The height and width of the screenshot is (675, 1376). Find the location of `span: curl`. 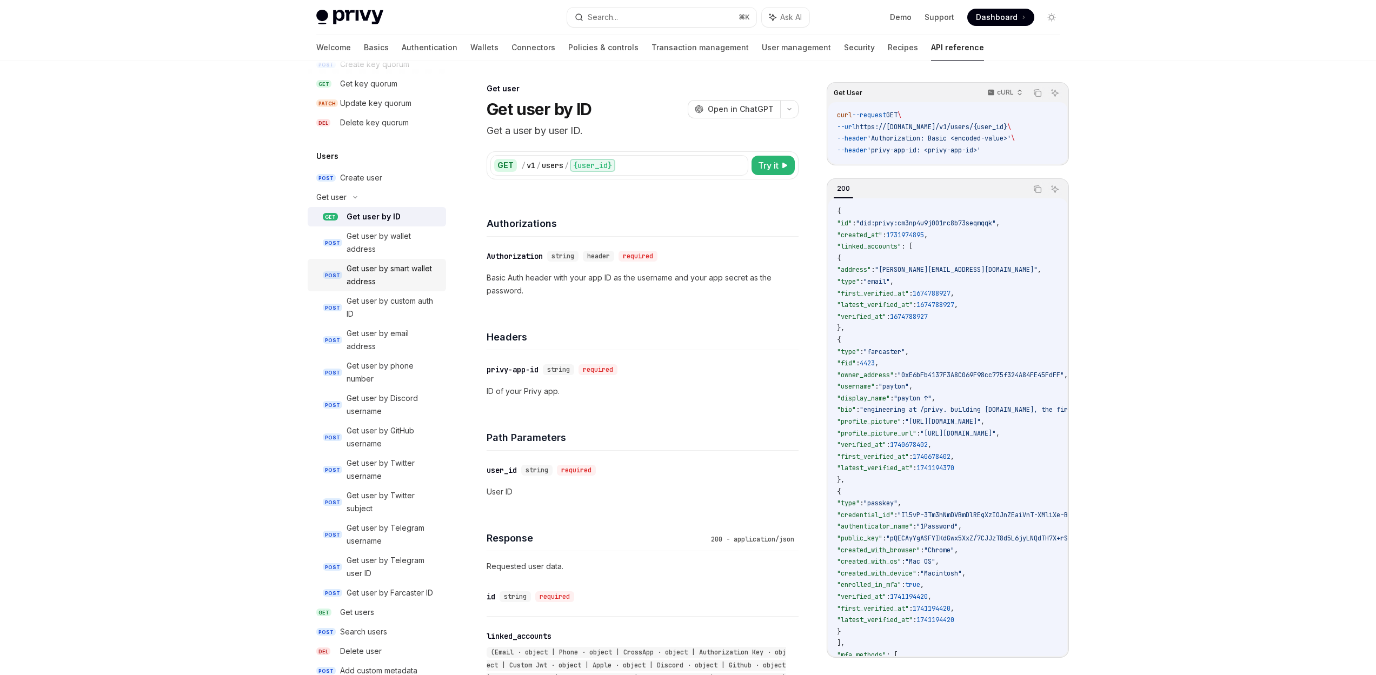

span: curl is located at coordinates (844, 115).